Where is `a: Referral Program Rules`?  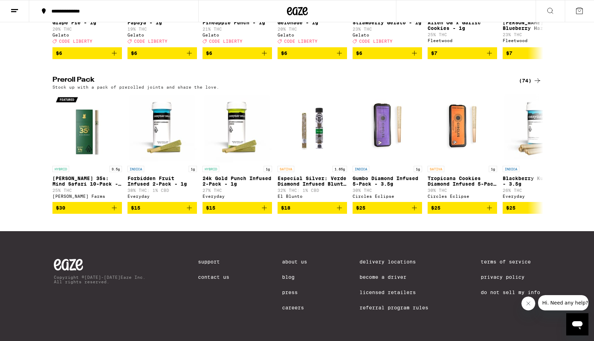 a: Referral Program Rules is located at coordinates (394, 308).